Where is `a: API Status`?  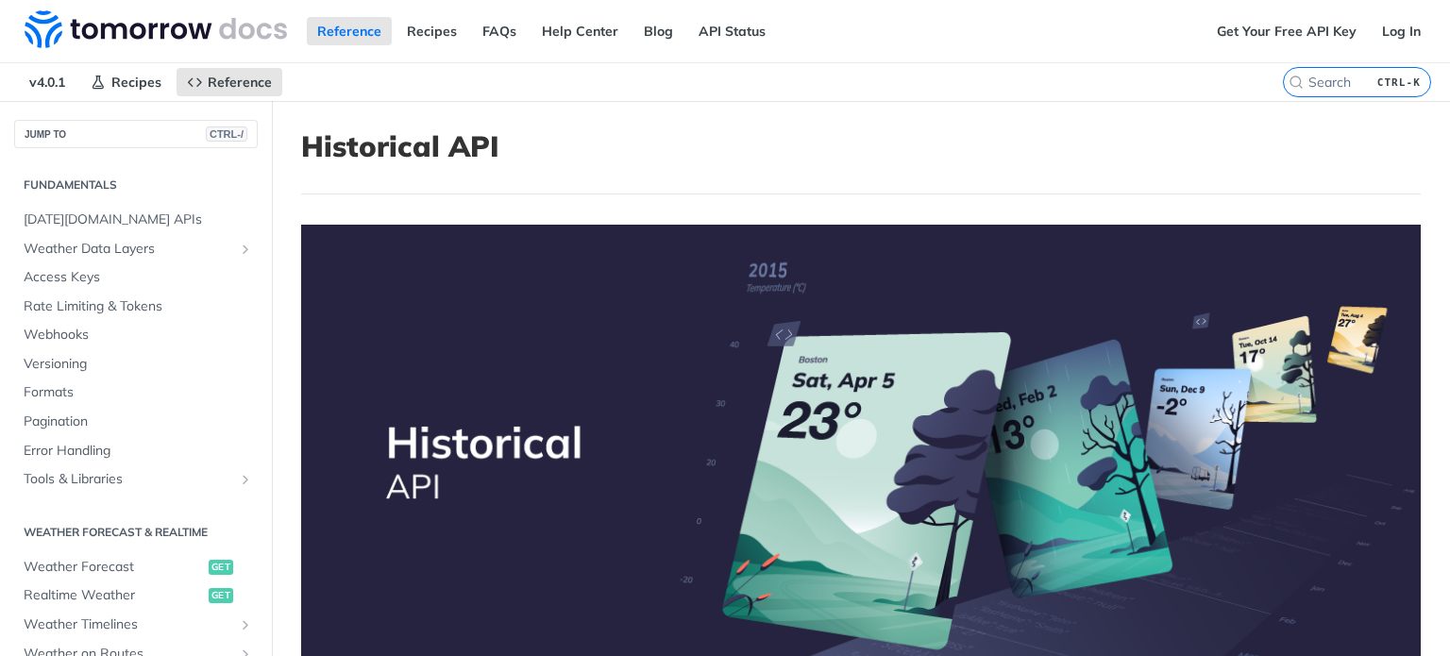
a: API Status is located at coordinates (732, 31).